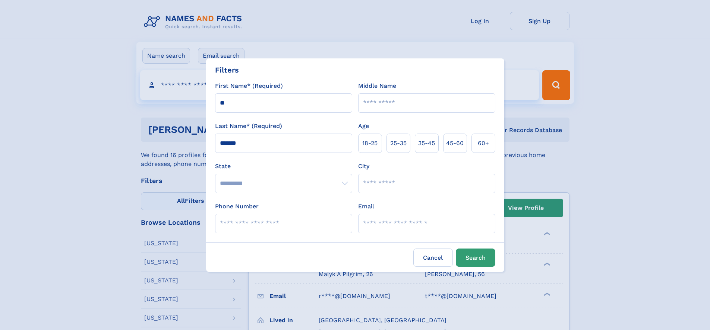 The width and height of the screenshot is (710, 330). I want to click on label: State, so click(284, 167).